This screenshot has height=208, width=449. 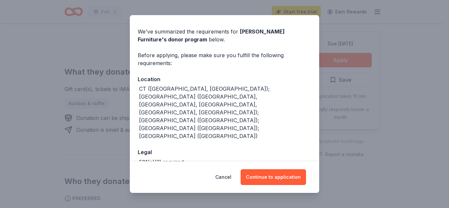 I want to click on div: 501(c)(3) required, so click(x=161, y=162).